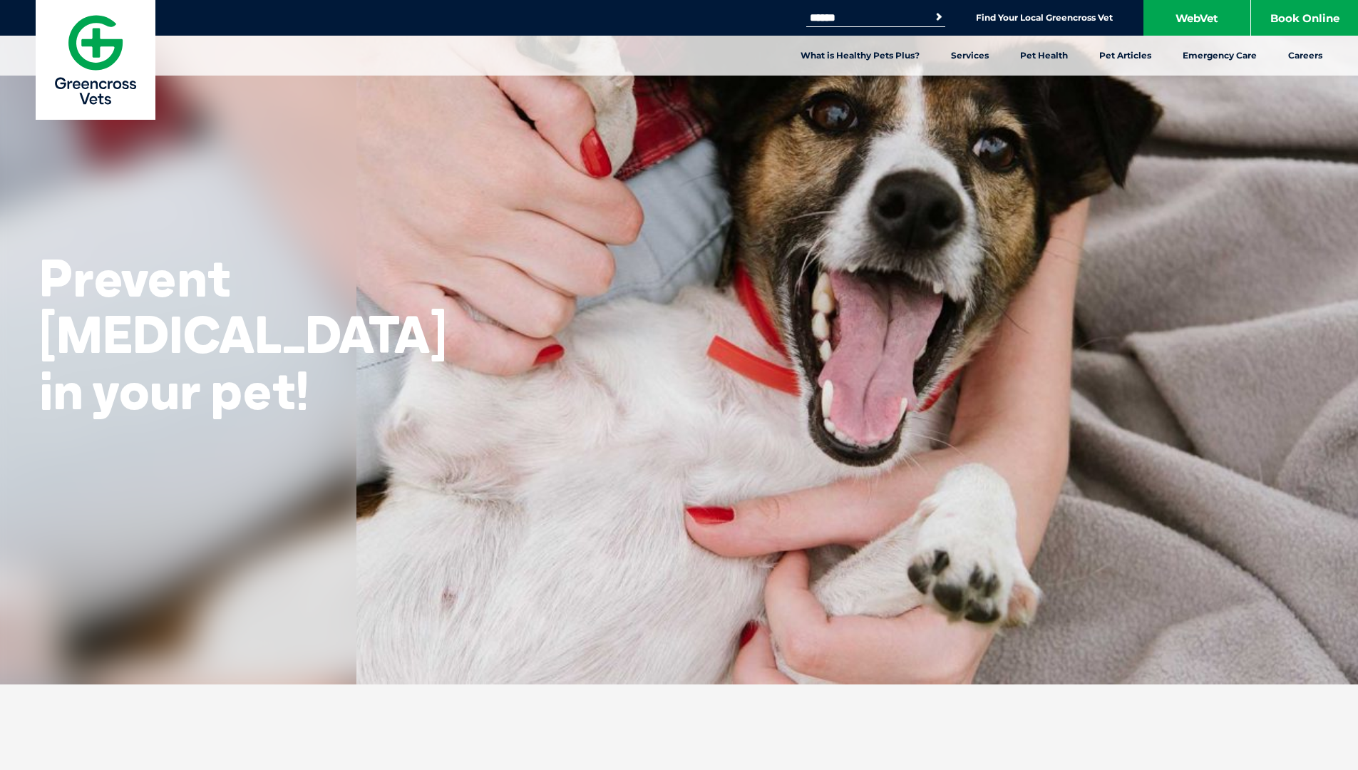 Image resolution: width=1358 pixels, height=770 pixels. Describe the element at coordinates (1220, 56) in the screenshot. I see `a: Emergency Care` at that location.